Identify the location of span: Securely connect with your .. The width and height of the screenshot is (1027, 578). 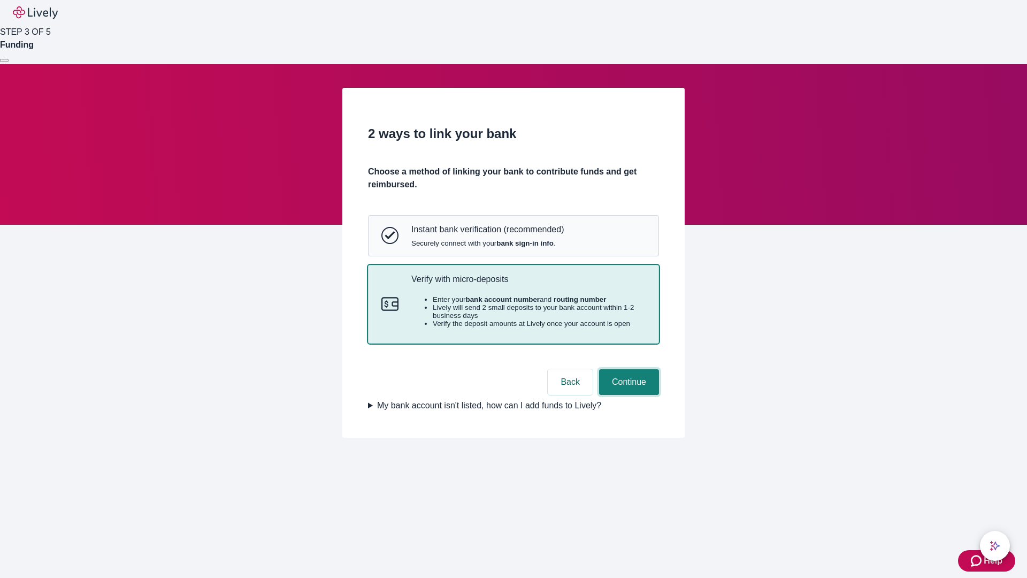
(487, 243).